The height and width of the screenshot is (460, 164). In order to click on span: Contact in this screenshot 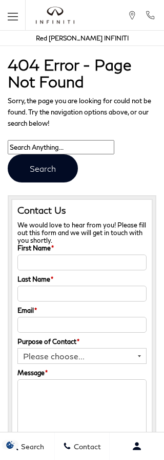, I will do `click(86, 446)`.